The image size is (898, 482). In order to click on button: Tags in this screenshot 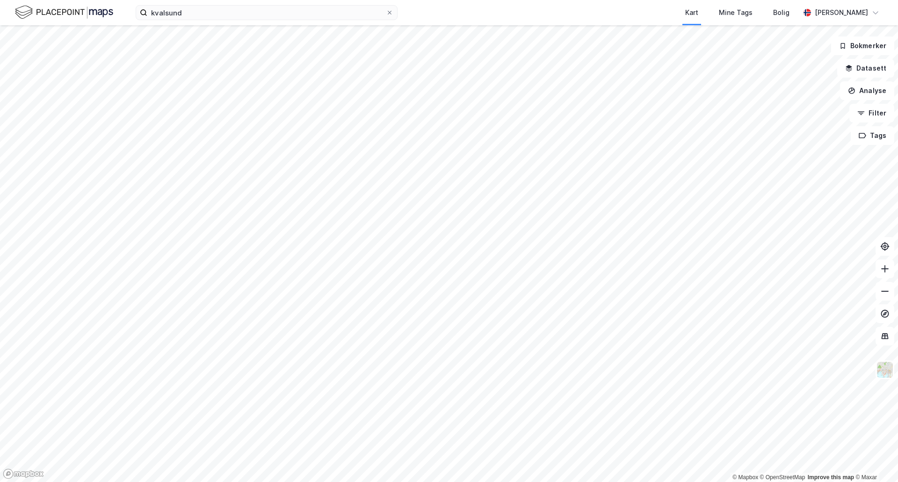, I will do `click(872, 136)`.